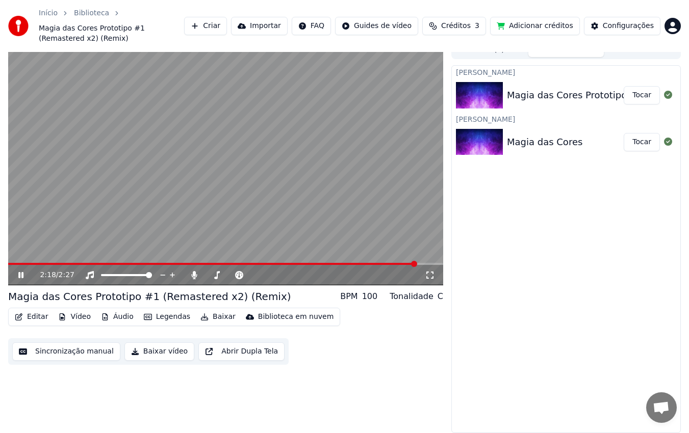 This screenshot has width=689, height=433. I want to click on button: Adicionar créditos, so click(535, 26).